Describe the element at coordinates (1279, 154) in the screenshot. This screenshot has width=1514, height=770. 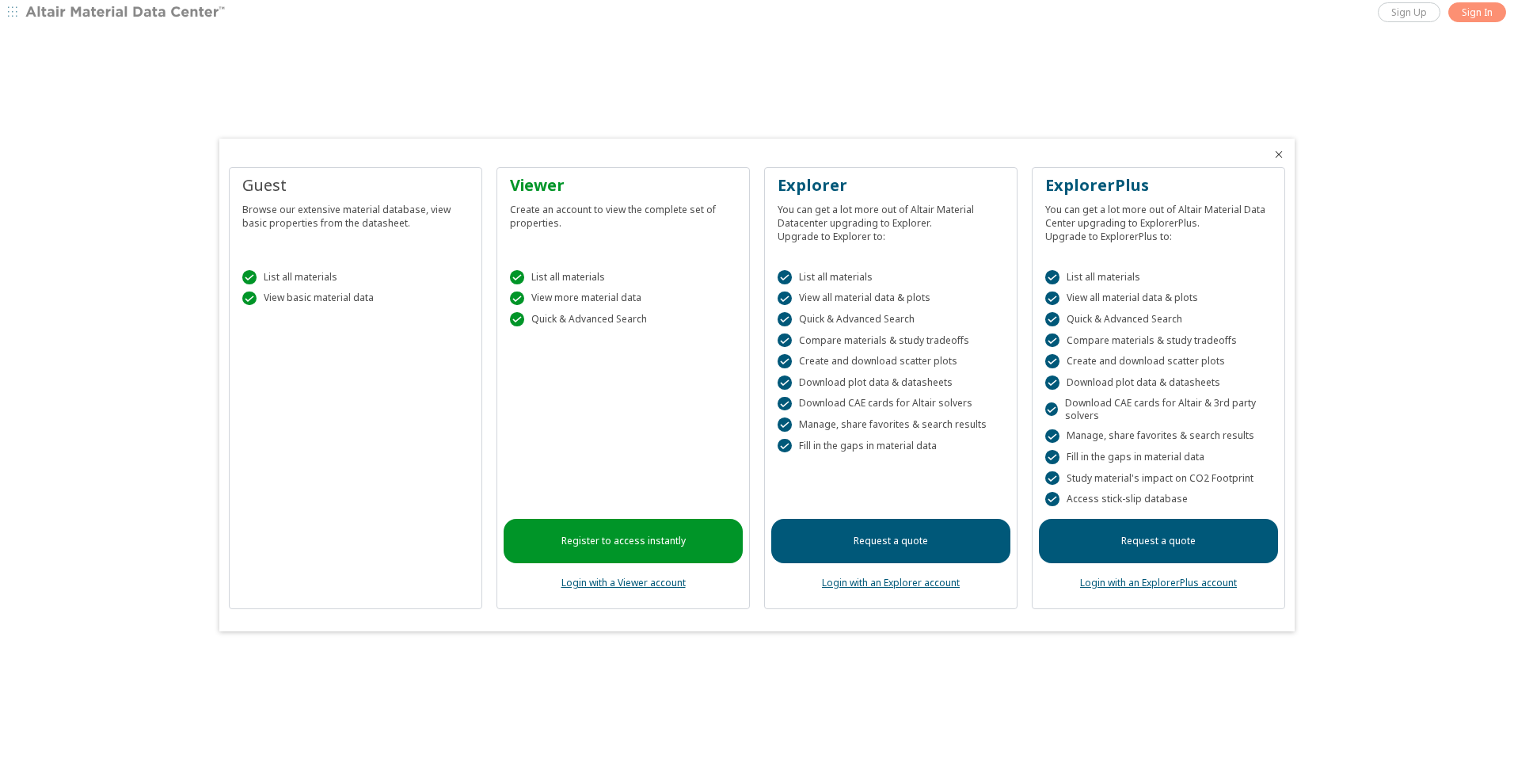
I see `button: Close` at that location.